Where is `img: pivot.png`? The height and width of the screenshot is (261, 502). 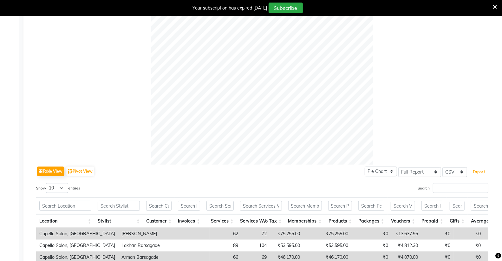 img: pivot.png is located at coordinates (70, 171).